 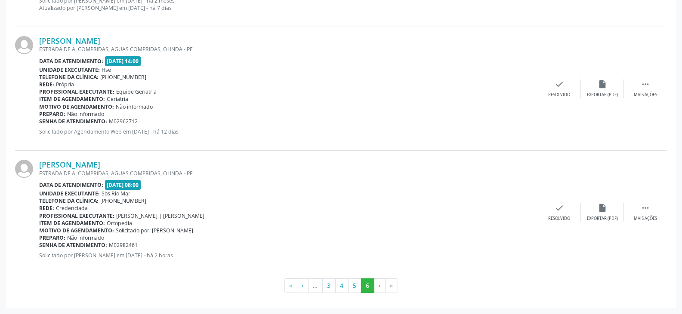 I want to click on button: Go to page 4, so click(x=342, y=286).